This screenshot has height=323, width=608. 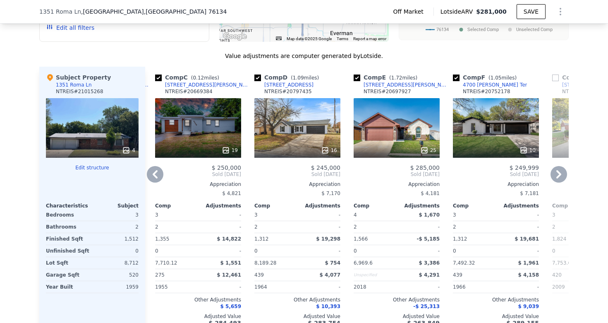 What do you see at coordinates (429, 263) in the screenshot?
I see `span: $ 3,386` at bounding box center [429, 263].